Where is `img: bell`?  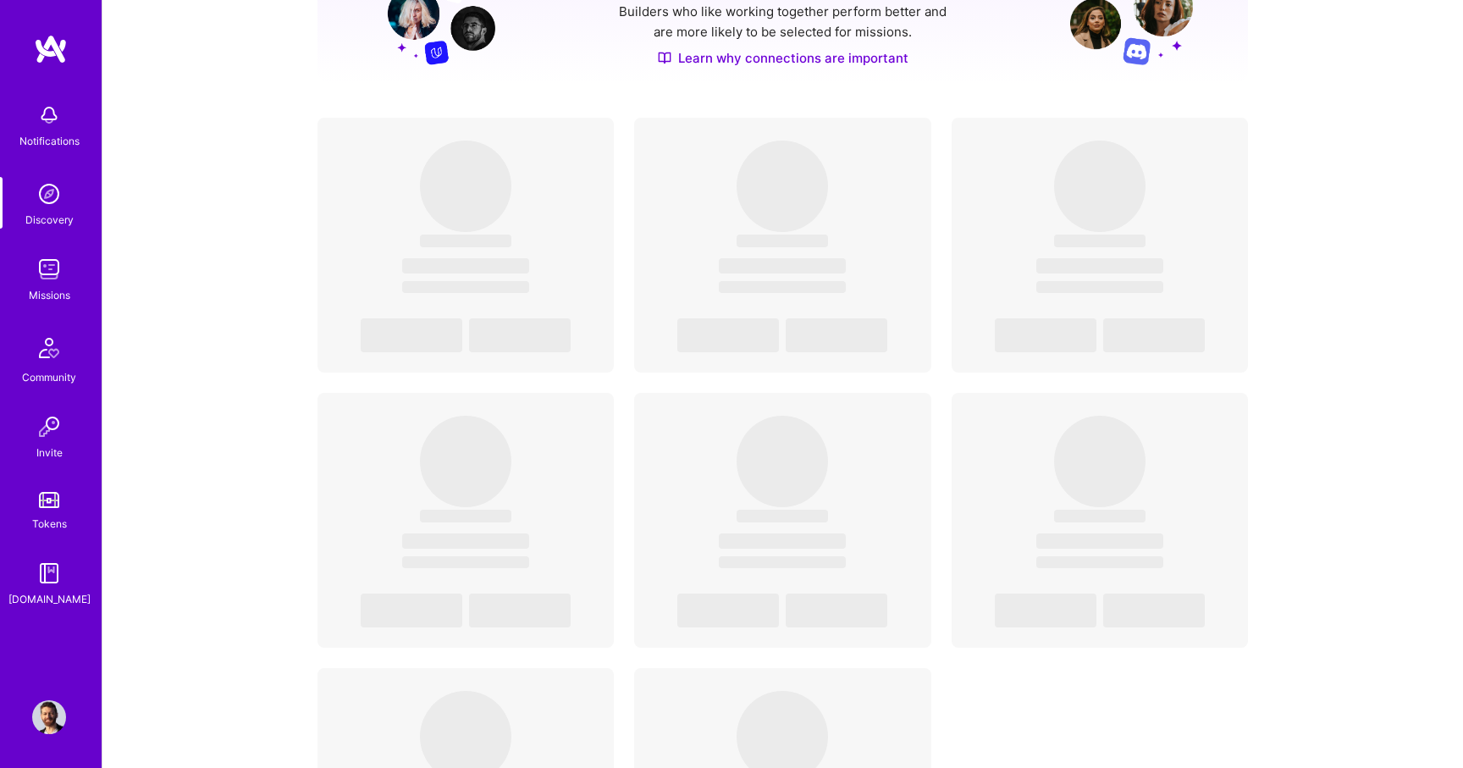
img: bell is located at coordinates (49, 115).